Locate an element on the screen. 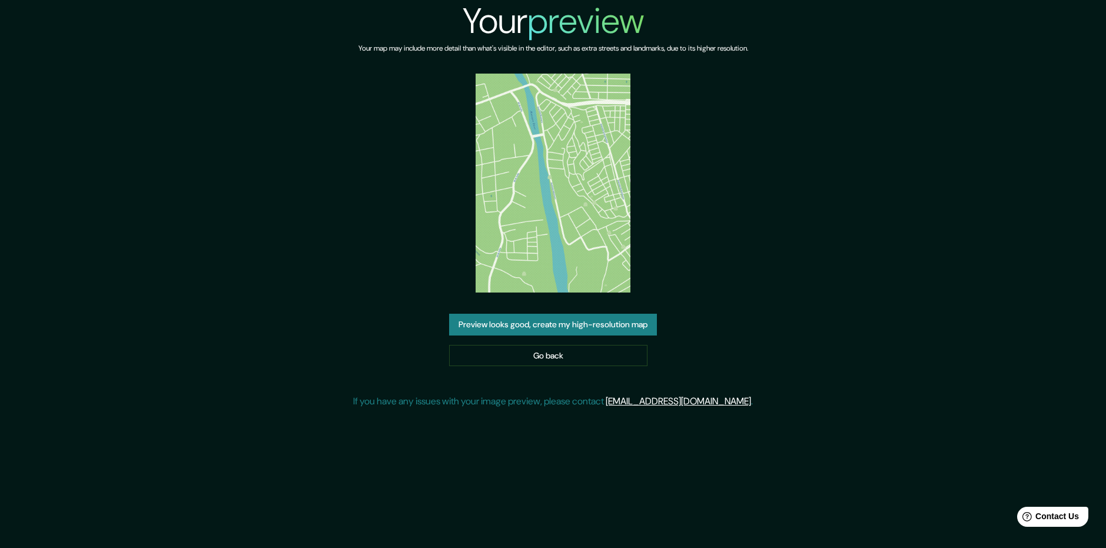 The width and height of the screenshot is (1106, 548). img: created-map-preview is located at coordinates (553, 183).